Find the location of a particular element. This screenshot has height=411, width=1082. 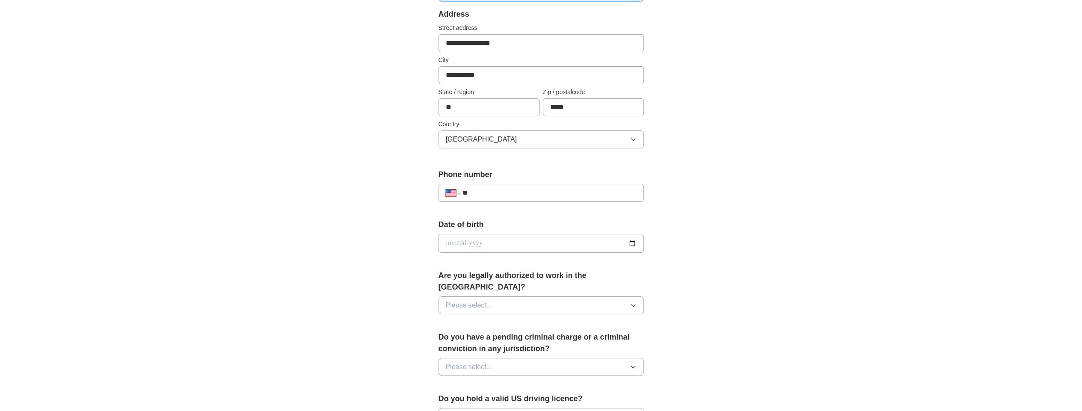

label: Date of birth is located at coordinates (541, 225).